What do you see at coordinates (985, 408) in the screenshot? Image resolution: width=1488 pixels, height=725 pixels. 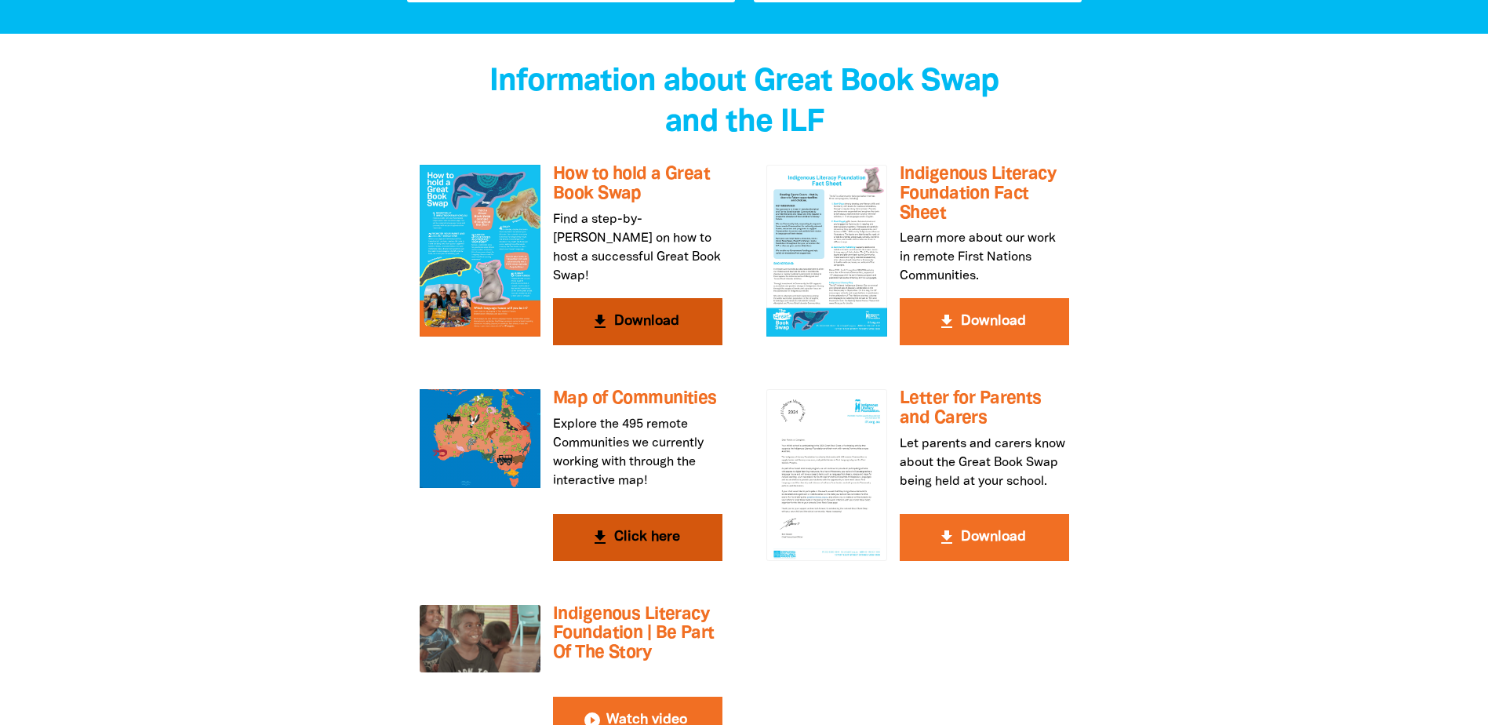 I see `h3: Letter for Parents and Carers` at bounding box center [985, 408].